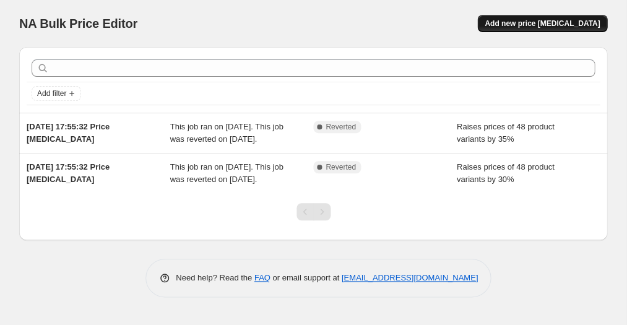 The height and width of the screenshot is (325, 627). What do you see at coordinates (506, 173) in the screenshot?
I see `span: Raises prices of 48 product variants by 30%` at bounding box center [506, 173].